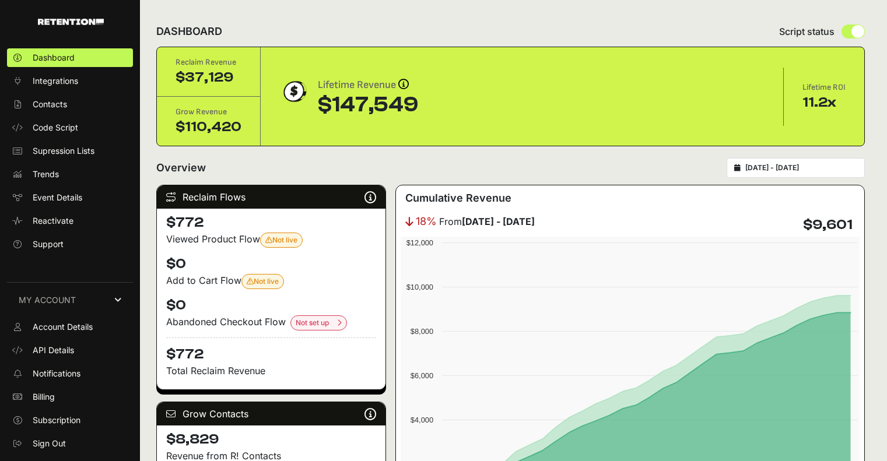 The image size is (887, 461). I want to click on a: API Details, so click(70, 351).